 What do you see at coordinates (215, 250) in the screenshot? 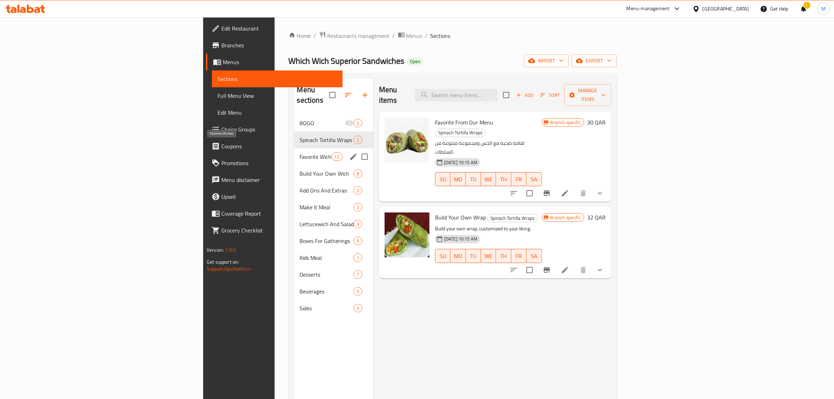
I see `span: Version:` at bounding box center [215, 250].